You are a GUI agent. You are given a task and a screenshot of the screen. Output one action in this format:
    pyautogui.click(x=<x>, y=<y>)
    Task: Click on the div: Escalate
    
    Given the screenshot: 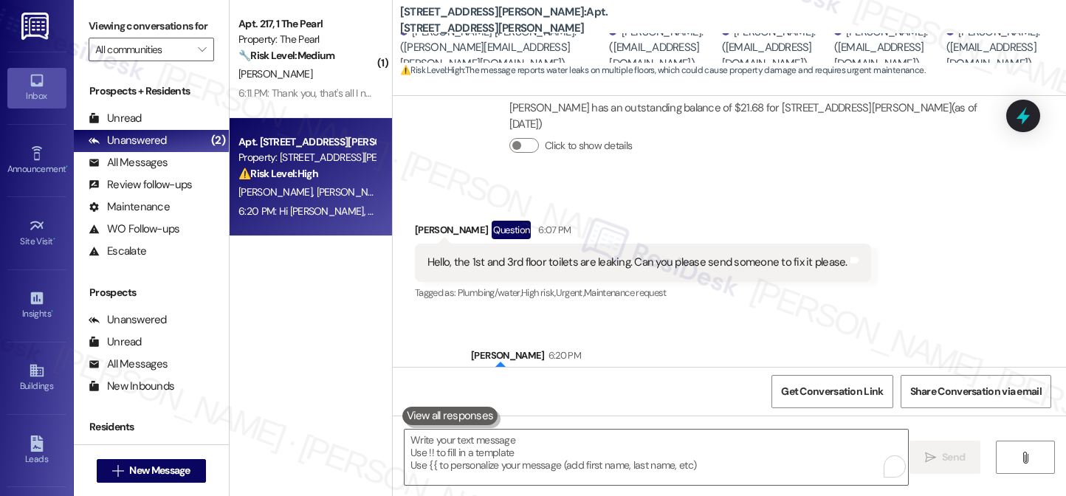 What is the action you would take?
    pyautogui.click(x=117, y=251)
    